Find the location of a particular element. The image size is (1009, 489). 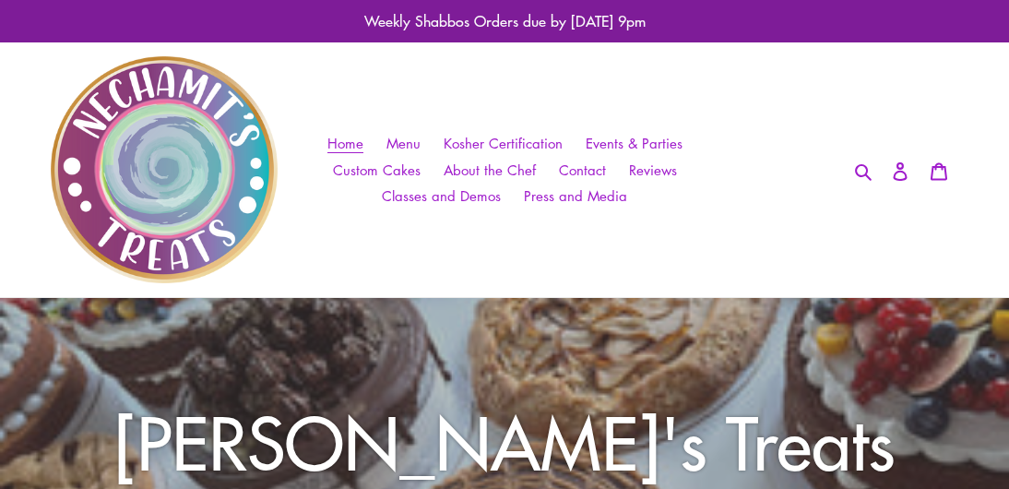

a: Contact is located at coordinates (582, 170).